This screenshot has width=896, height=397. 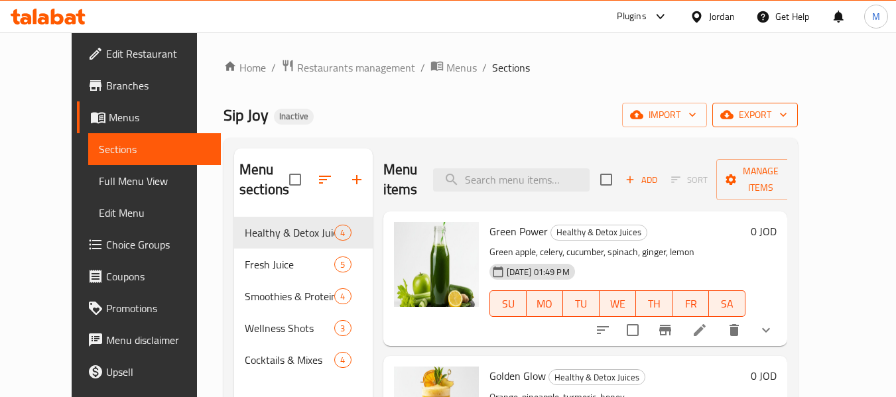 What do you see at coordinates (149, 245) in the screenshot?
I see `a: Choice Groups` at bounding box center [149, 245].